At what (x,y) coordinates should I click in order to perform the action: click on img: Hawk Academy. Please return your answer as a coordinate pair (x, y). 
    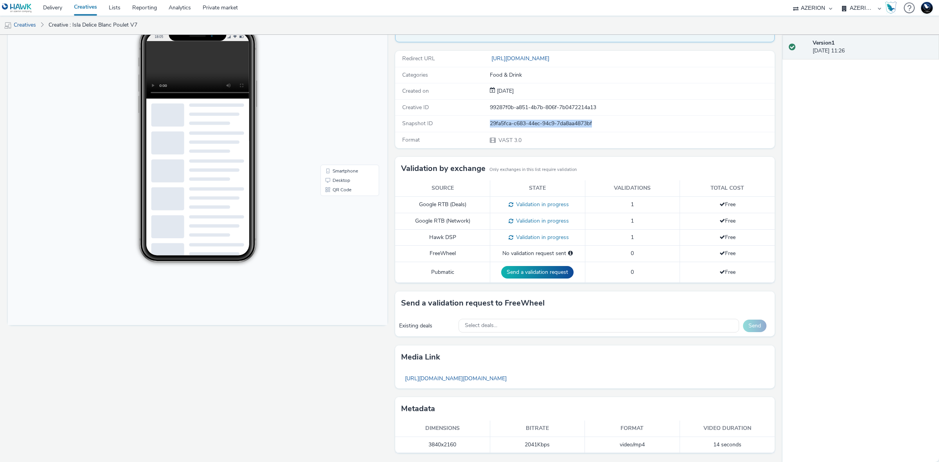
    Looking at the image, I should click on (890, 8).